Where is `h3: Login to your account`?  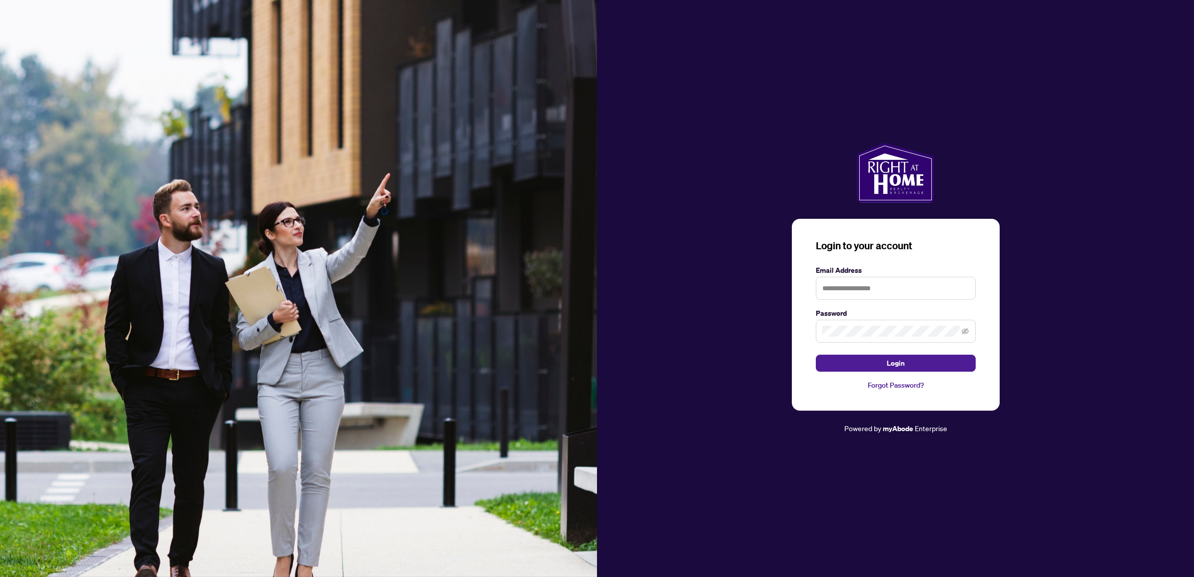
h3: Login to your account is located at coordinates (896, 246).